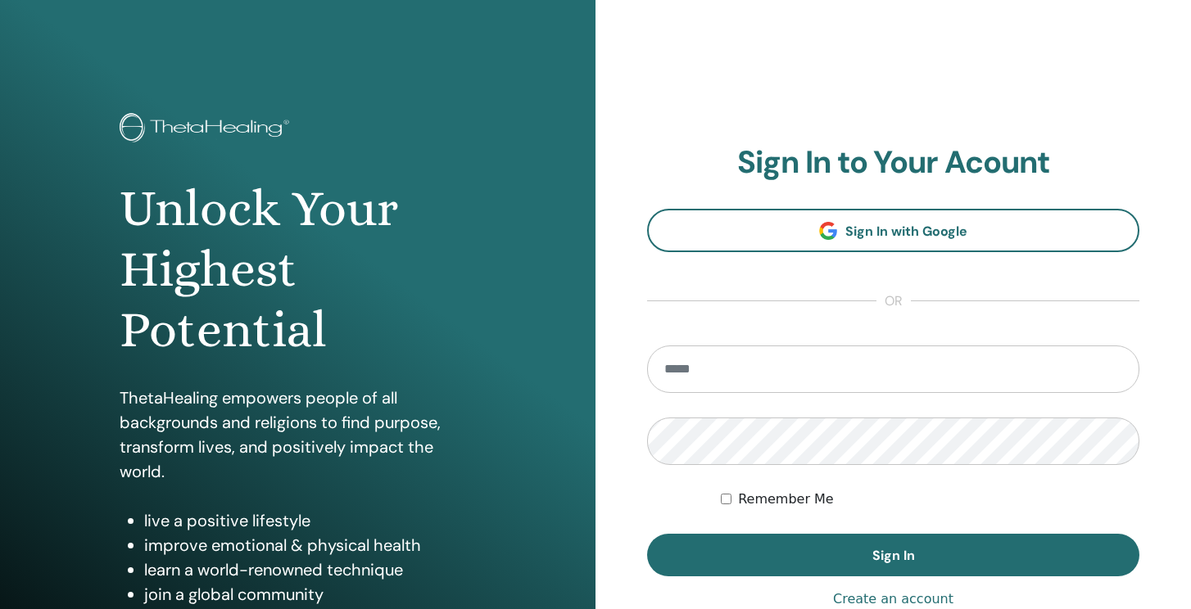 The height and width of the screenshot is (609, 1191). I want to click on button: Sign In, so click(893, 555).